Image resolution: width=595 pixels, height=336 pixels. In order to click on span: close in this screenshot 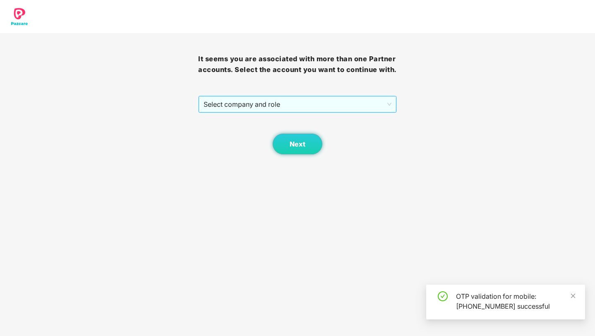, I will do `click(573, 296)`.